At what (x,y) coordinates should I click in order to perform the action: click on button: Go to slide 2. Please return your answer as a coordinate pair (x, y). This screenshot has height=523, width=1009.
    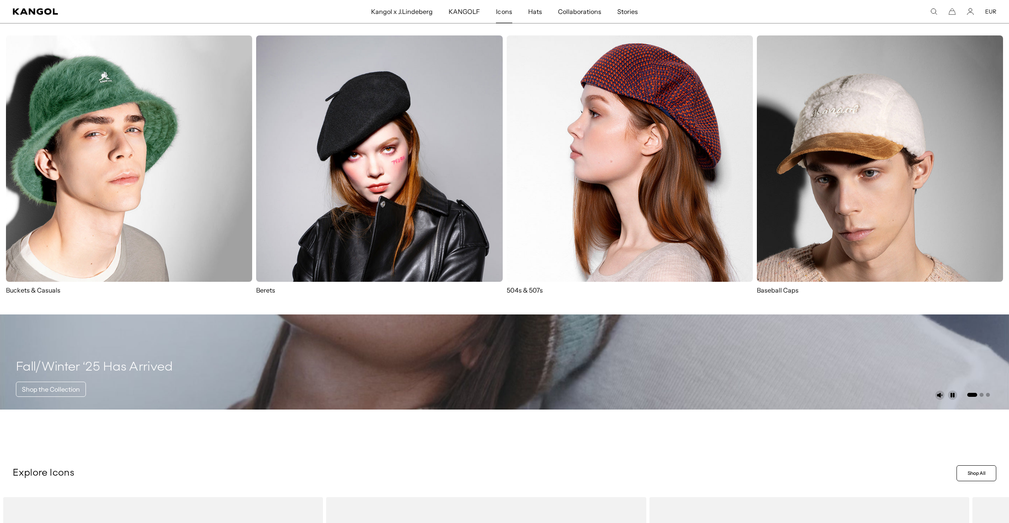
    Looking at the image, I should click on (982, 395).